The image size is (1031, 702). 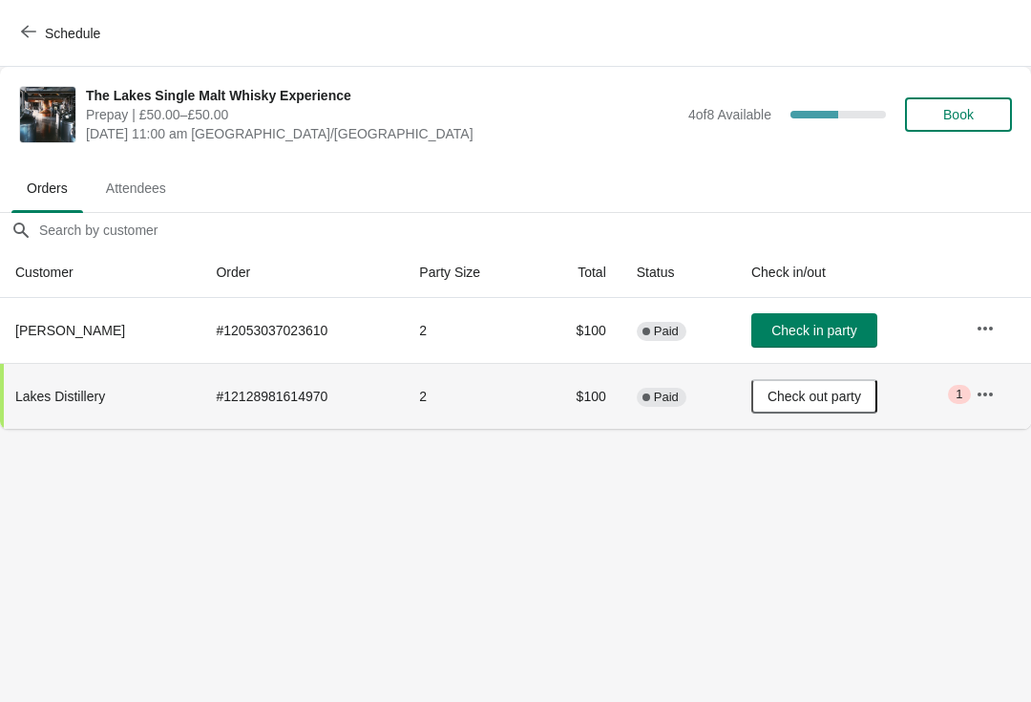 What do you see at coordinates (959, 394) in the screenshot?
I see `span: 1` at bounding box center [959, 394].